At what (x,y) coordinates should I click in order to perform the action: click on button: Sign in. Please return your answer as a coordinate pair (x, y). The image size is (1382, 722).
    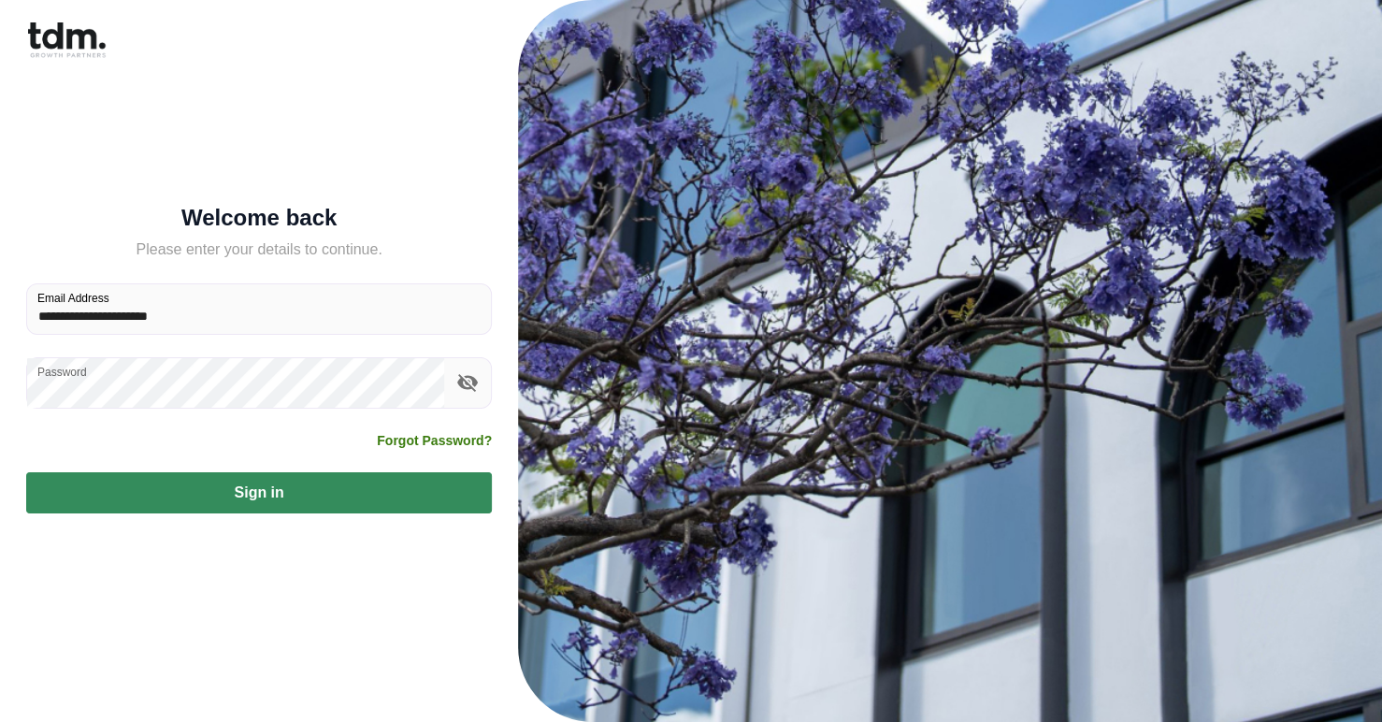
    Looking at the image, I should click on (259, 493).